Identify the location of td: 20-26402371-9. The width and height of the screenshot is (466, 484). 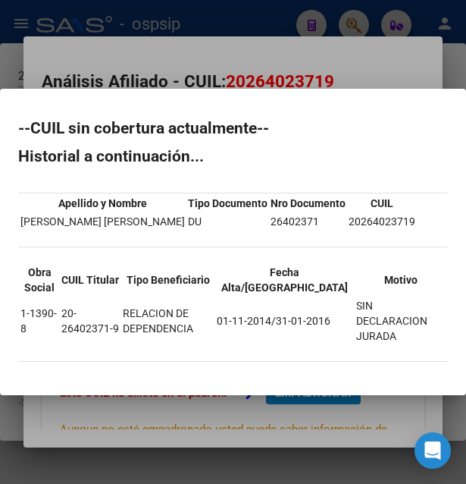
(90, 321).